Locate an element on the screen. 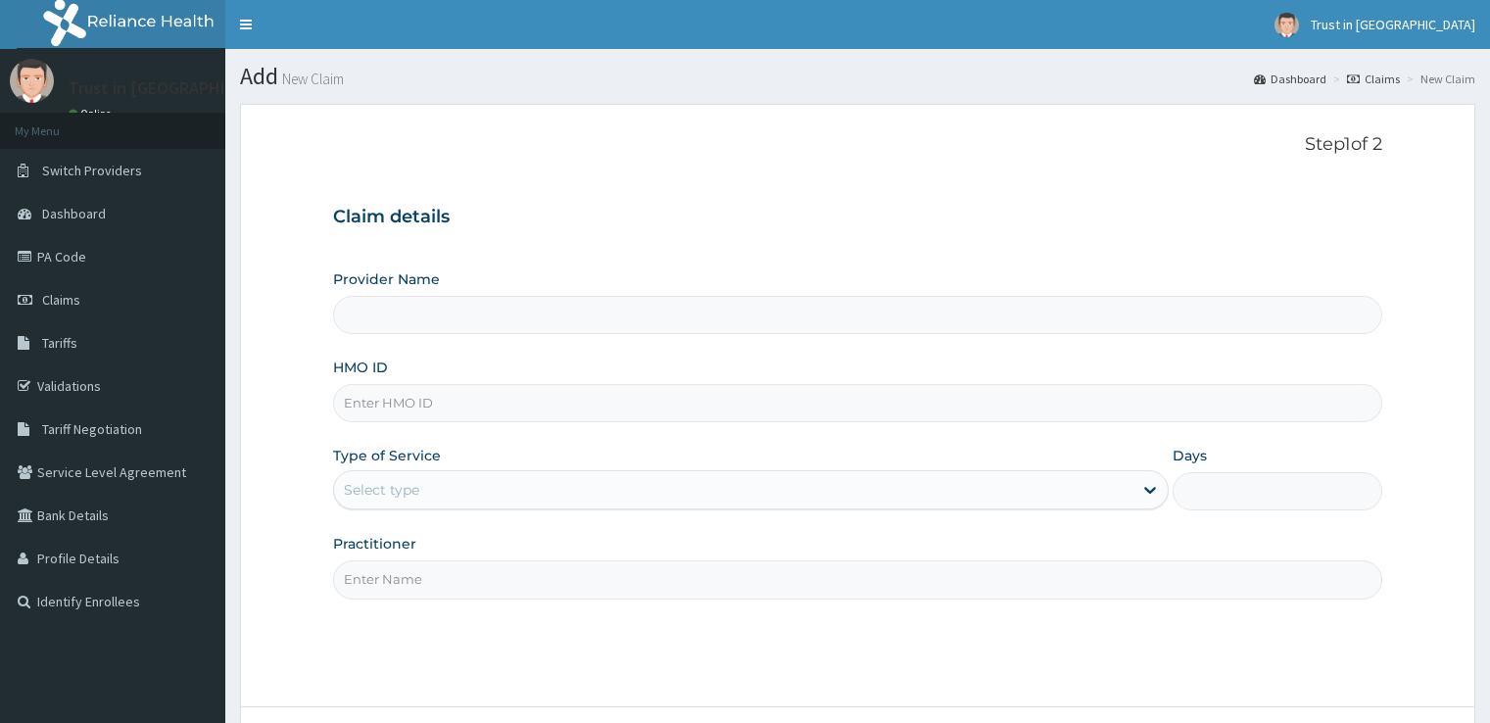 Image resolution: width=1490 pixels, height=723 pixels. label: HMO ID is located at coordinates (360, 367).